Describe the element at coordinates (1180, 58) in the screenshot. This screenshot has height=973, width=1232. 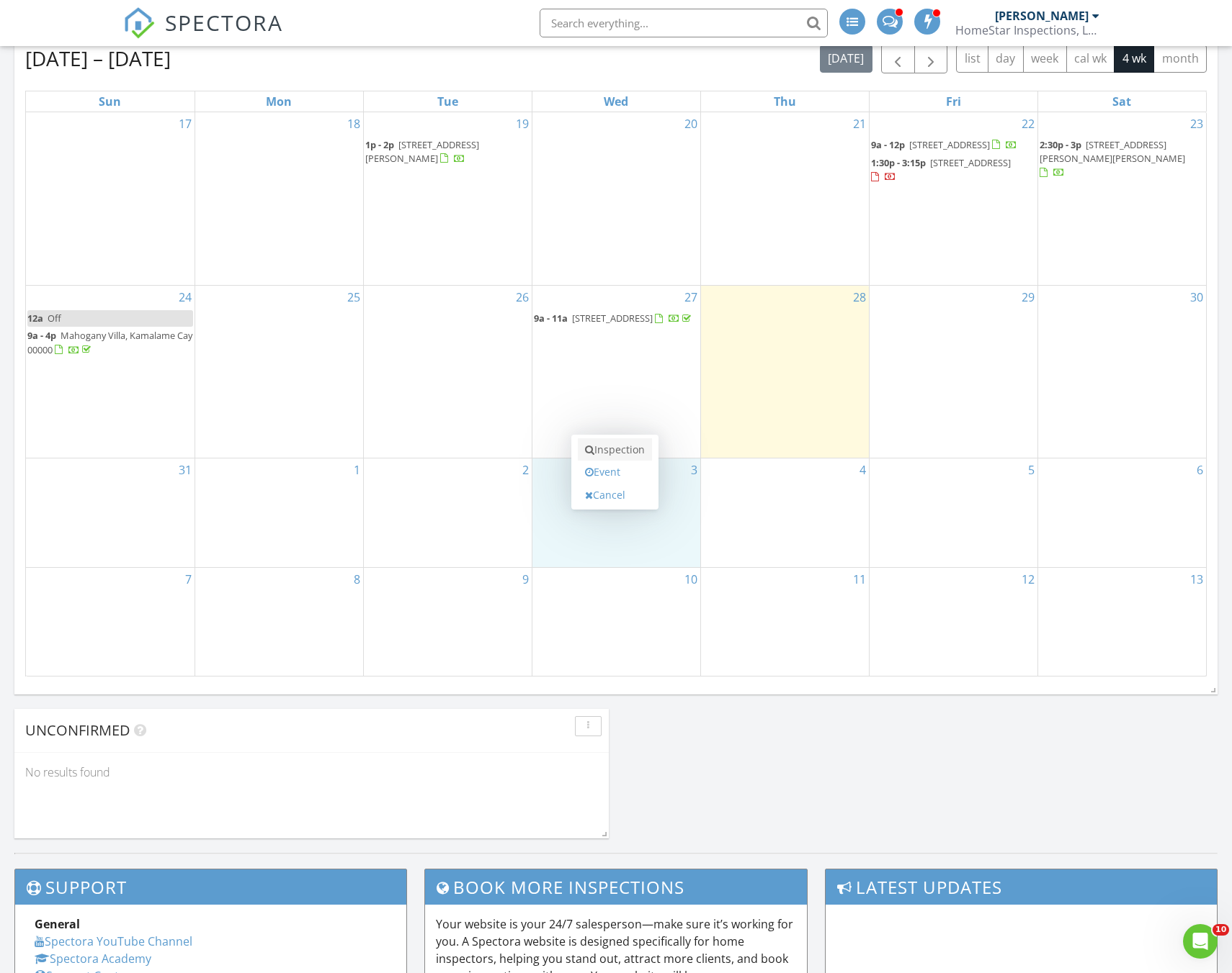
I see `button: month` at that location.